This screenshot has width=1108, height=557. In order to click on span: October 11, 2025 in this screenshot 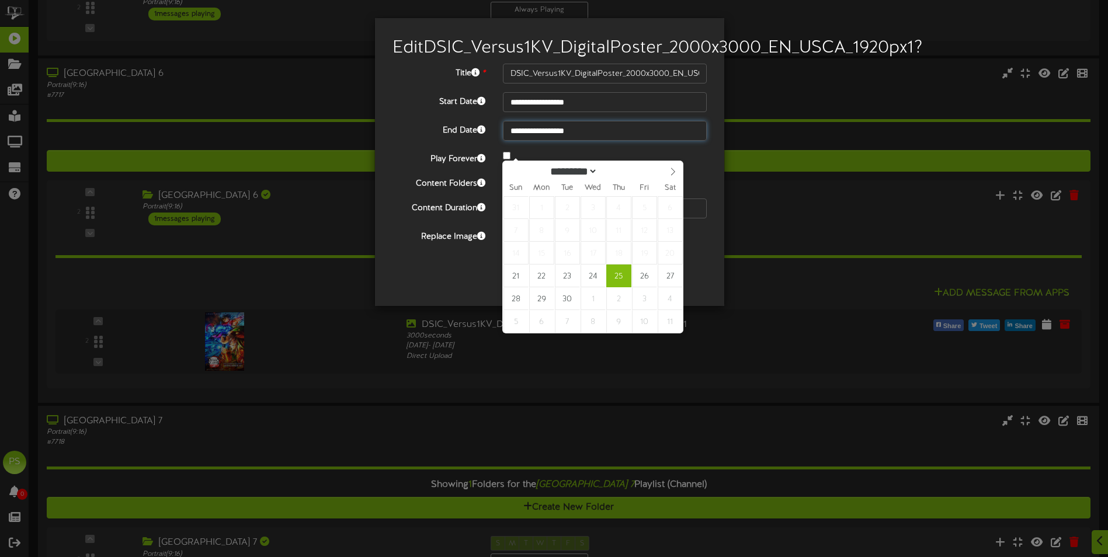, I will do `click(670, 321)`.